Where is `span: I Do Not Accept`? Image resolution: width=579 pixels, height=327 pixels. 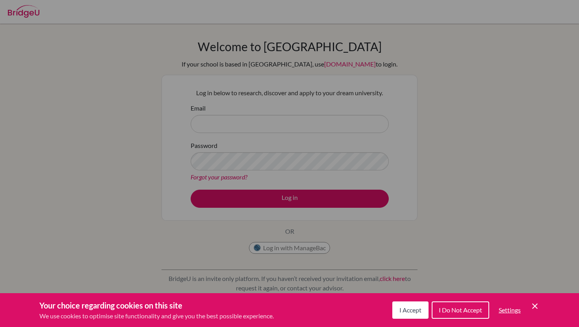
span: I Do Not Accept is located at coordinates (460, 310).